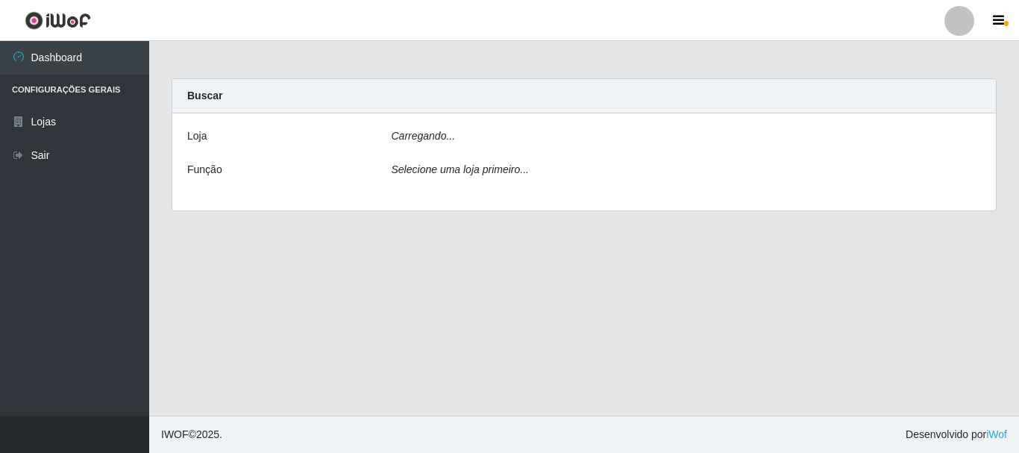  What do you see at coordinates (204, 96) in the screenshot?
I see `strong: Buscar` at bounding box center [204, 96].